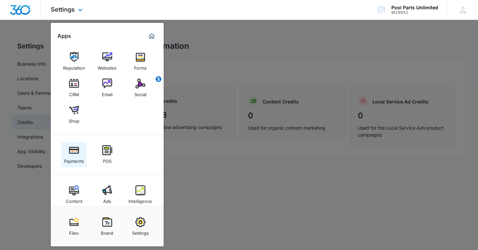  What do you see at coordinates (414, 8) in the screenshot?
I see `div: account name` at bounding box center [414, 8].